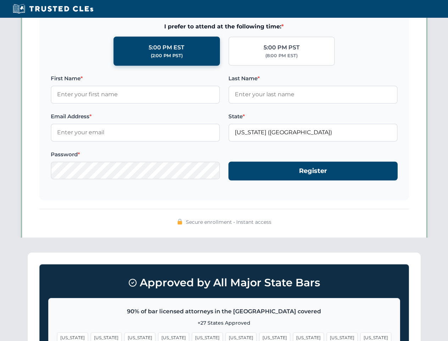 This screenshot has height=341, width=448. Describe the element at coordinates (224, 323) in the screenshot. I see `p: +27 States Approved` at that location.